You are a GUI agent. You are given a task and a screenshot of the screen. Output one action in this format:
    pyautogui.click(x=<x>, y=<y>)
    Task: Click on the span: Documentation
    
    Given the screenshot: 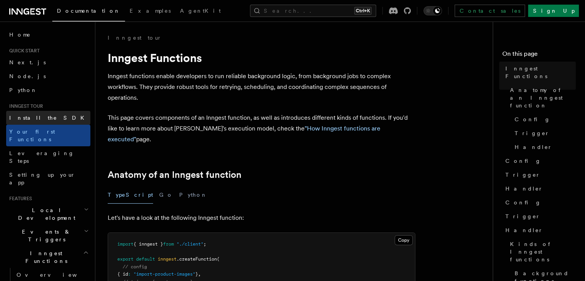 What is the action you would take?
    pyautogui.click(x=88, y=11)
    